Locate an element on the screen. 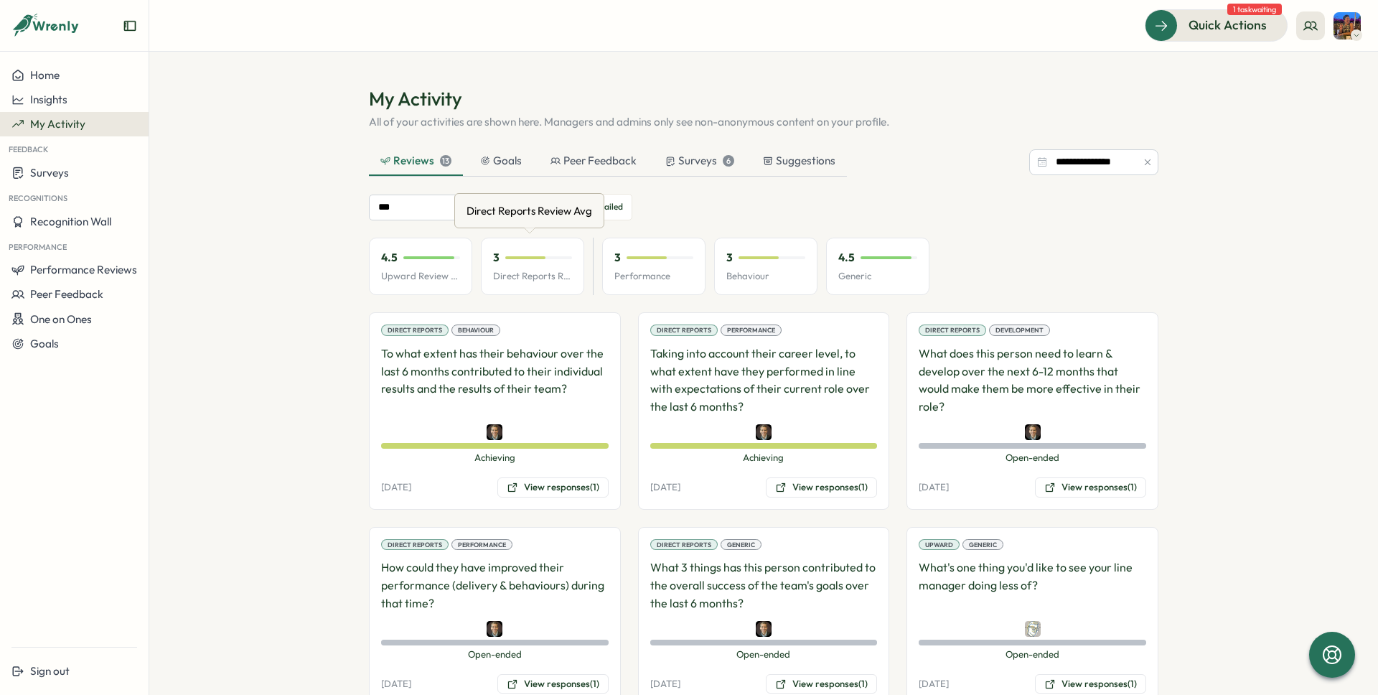  span: Surveys is located at coordinates (50, 172).